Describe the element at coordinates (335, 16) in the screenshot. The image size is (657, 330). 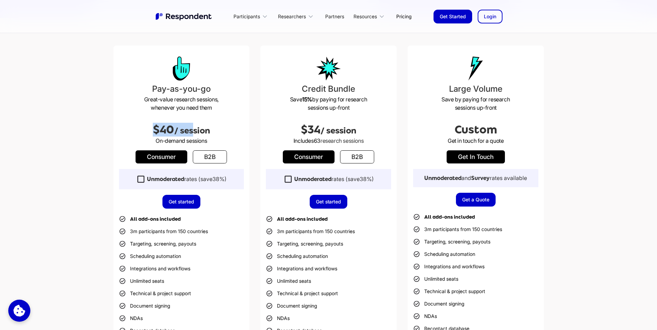
I see `a: Partners` at that location.